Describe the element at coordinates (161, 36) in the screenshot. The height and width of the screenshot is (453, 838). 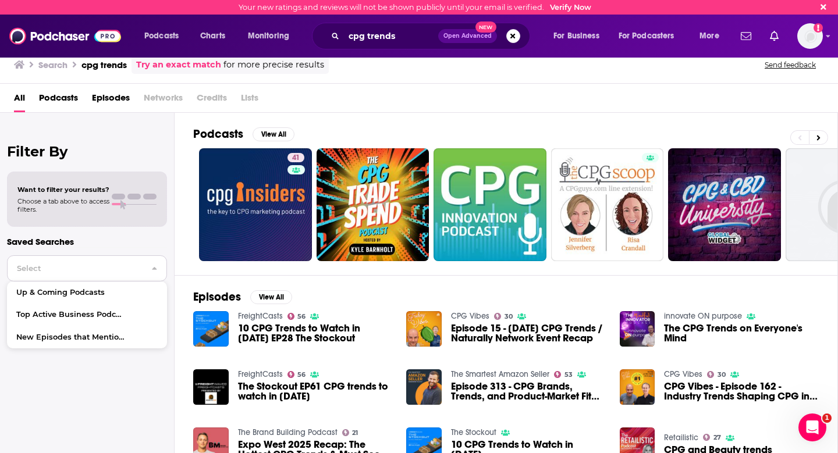
I see `span: Podcasts` at that location.